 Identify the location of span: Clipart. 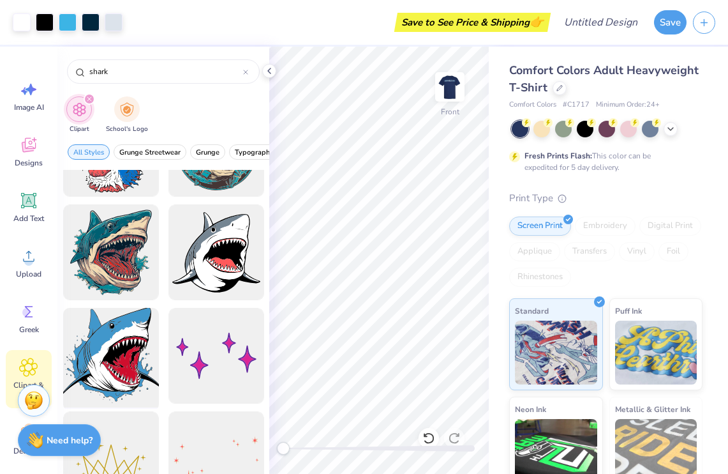
(79, 129).